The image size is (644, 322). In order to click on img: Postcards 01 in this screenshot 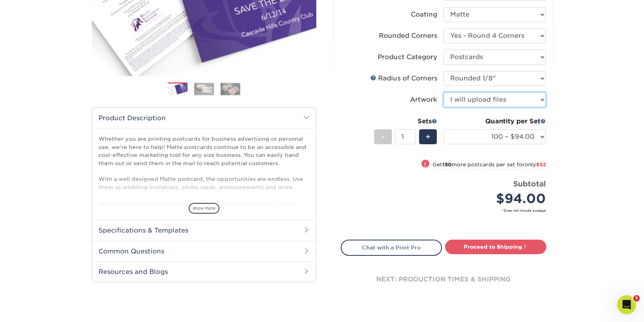, I will do `click(178, 89)`.